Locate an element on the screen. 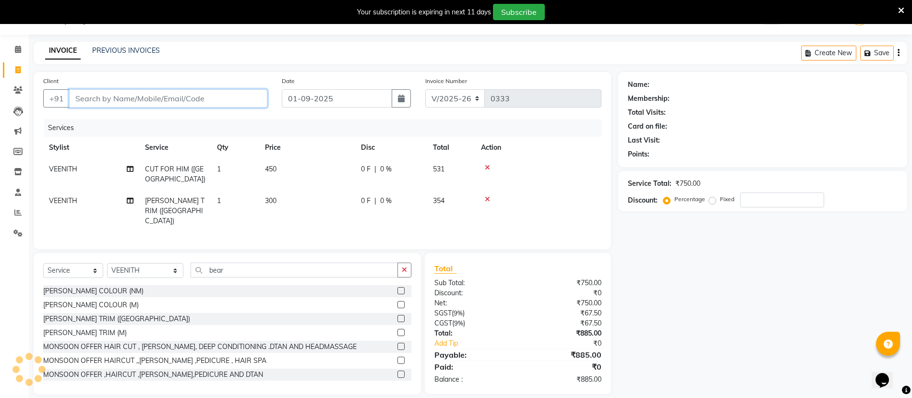 The height and width of the screenshot is (398, 912). div: Membership: is located at coordinates (648, 98).